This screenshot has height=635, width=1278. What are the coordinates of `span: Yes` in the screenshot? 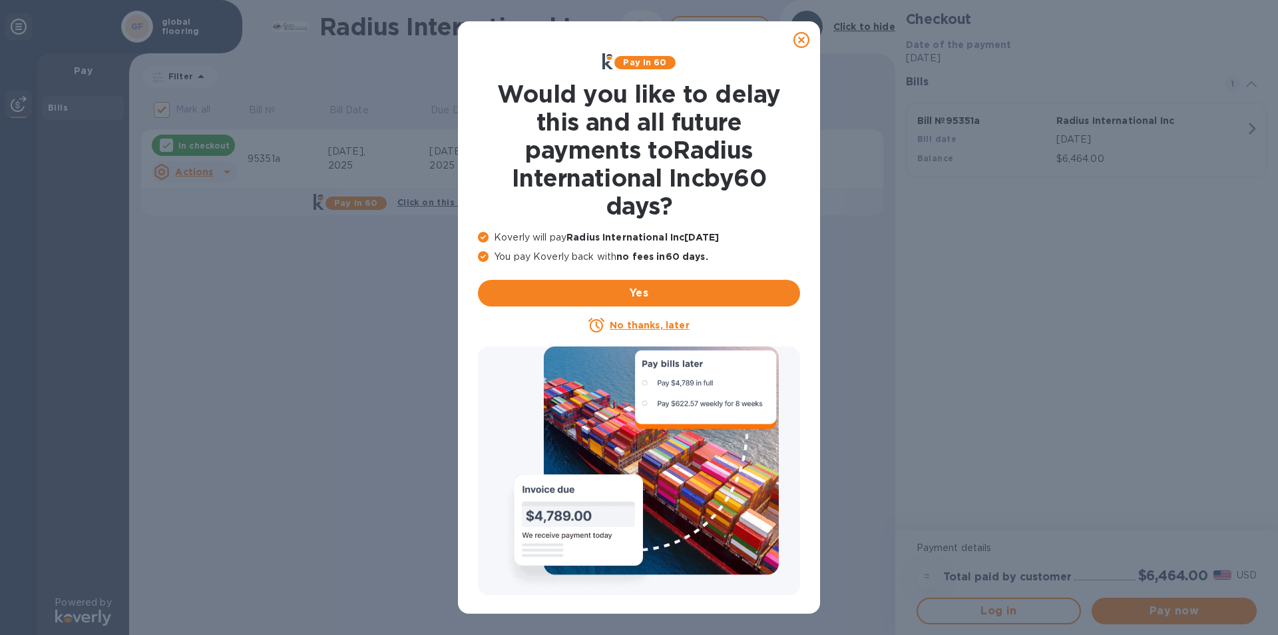 It's located at (639, 293).